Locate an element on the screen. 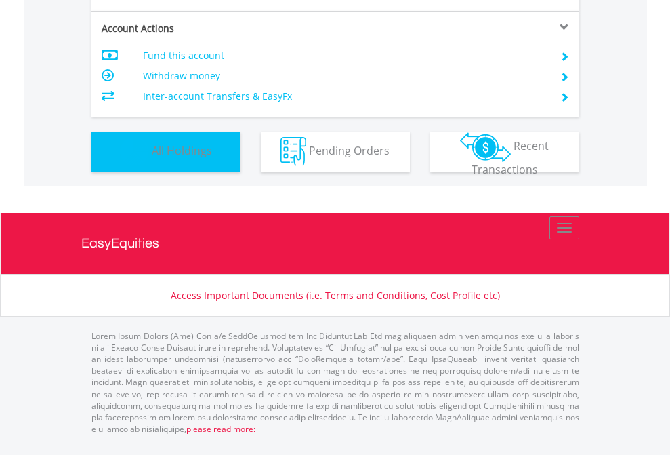 This screenshot has height=455, width=670. button: All Holdings is located at coordinates (166, 152).